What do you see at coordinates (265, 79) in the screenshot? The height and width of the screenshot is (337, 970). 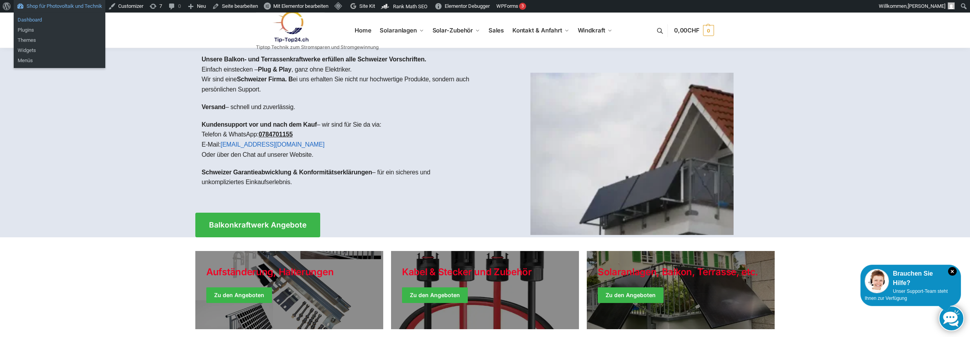 I see `strong: Schweizer Firma. B` at bounding box center [265, 79].